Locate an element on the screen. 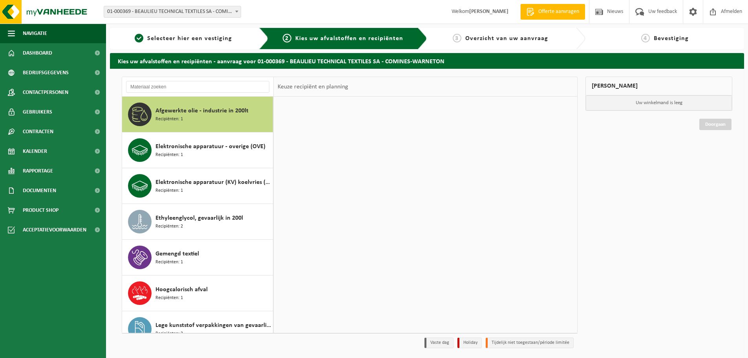  span: Selecteer hier een vestiging is located at coordinates (190, 38).